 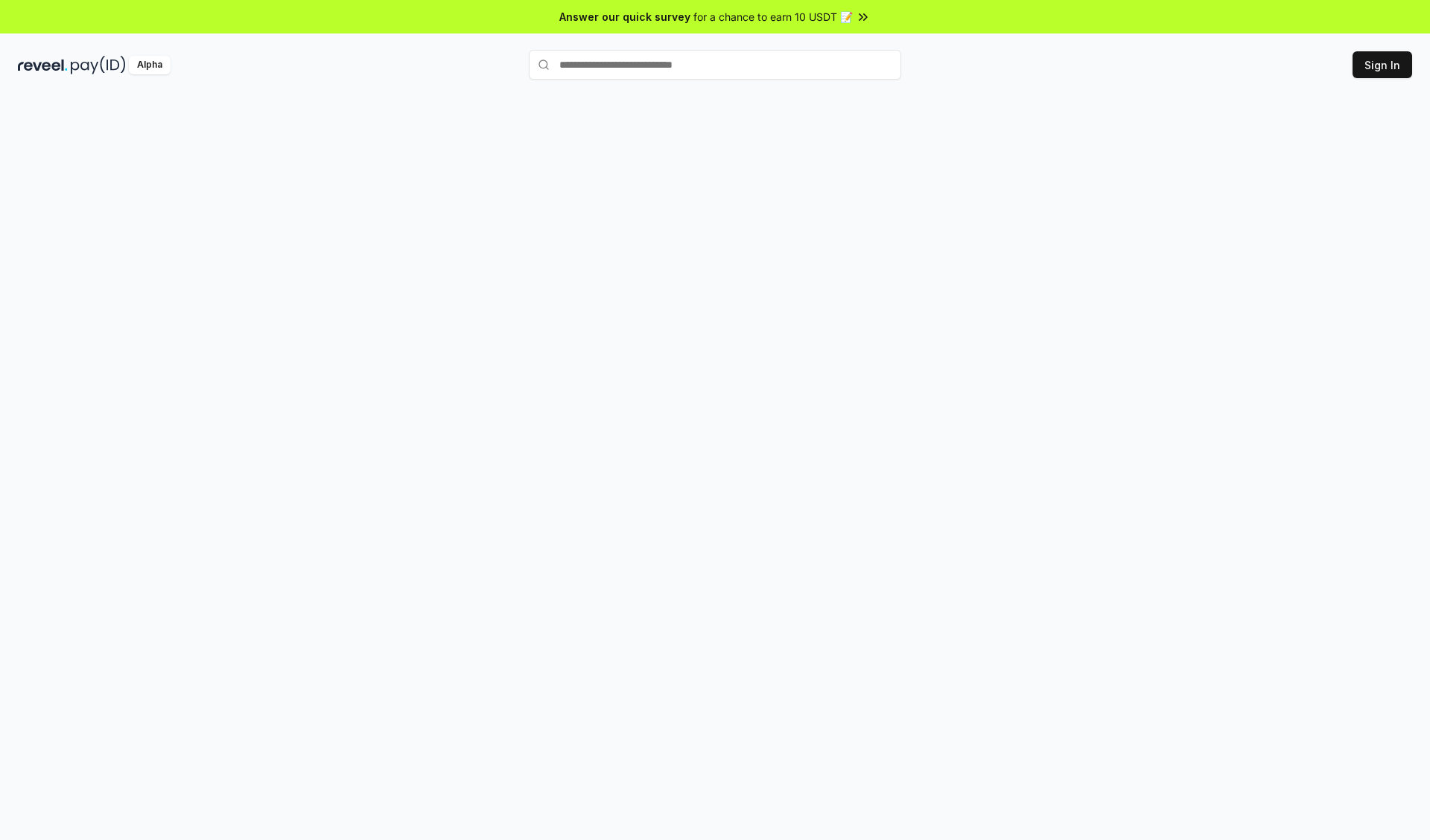 What do you see at coordinates (98, 64) in the screenshot?
I see `img: pay_id` at bounding box center [98, 64].